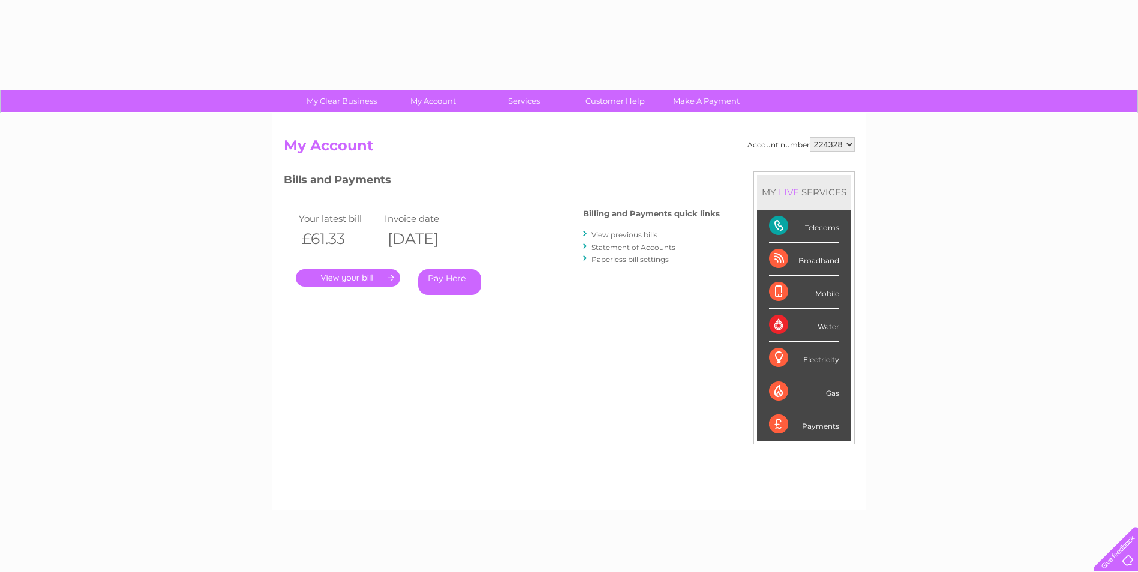  Describe the element at coordinates (706, 101) in the screenshot. I see `a: Make A Payment` at that location.